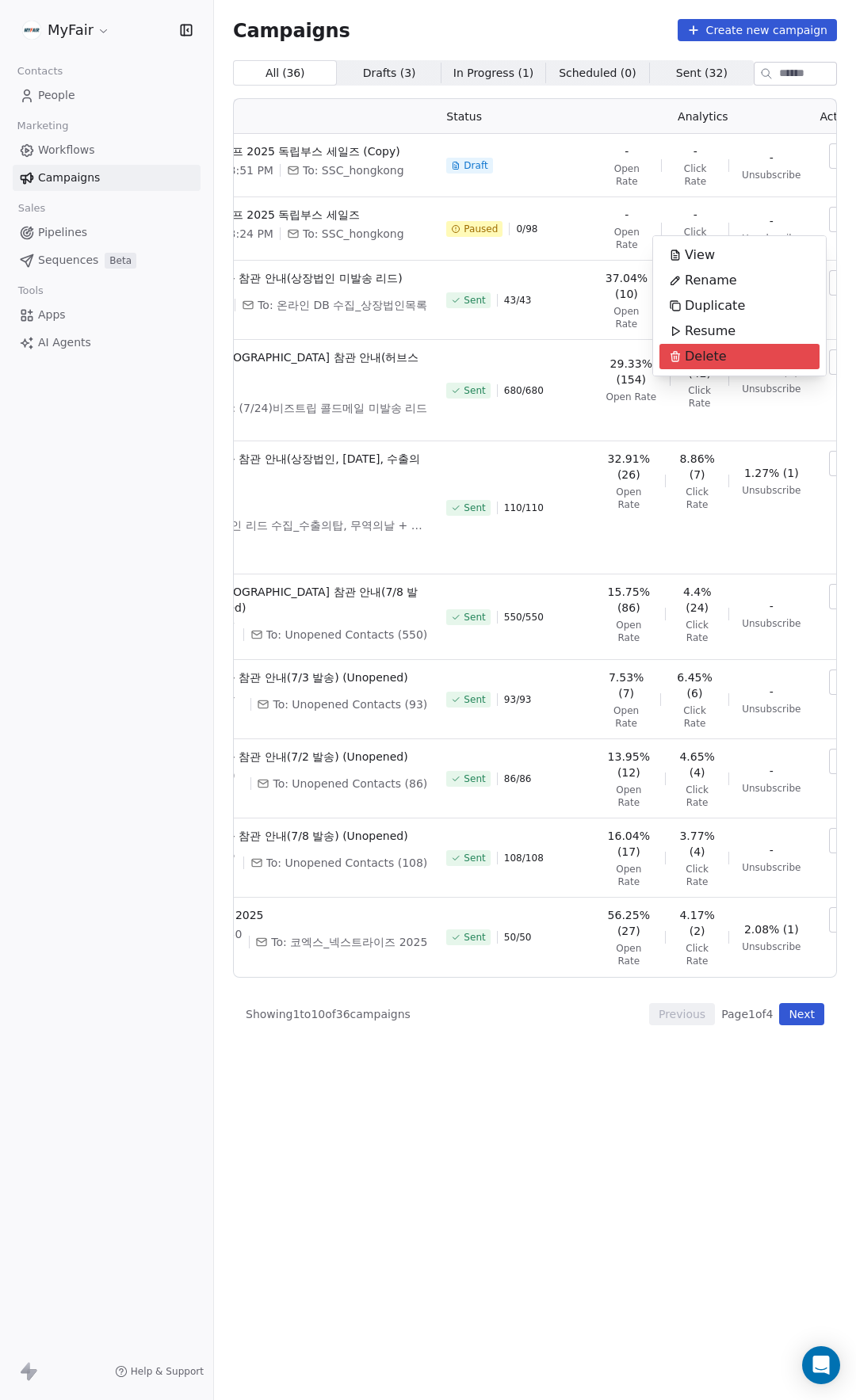 The image size is (856, 1400). What do you see at coordinates (706, 357) in the screenshot?
I see `span: Delete` at bounding box center [706, 357].